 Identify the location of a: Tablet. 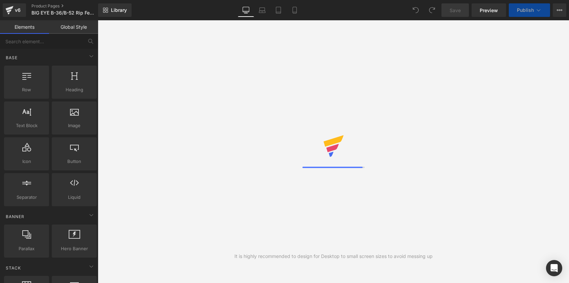
(279, 10).